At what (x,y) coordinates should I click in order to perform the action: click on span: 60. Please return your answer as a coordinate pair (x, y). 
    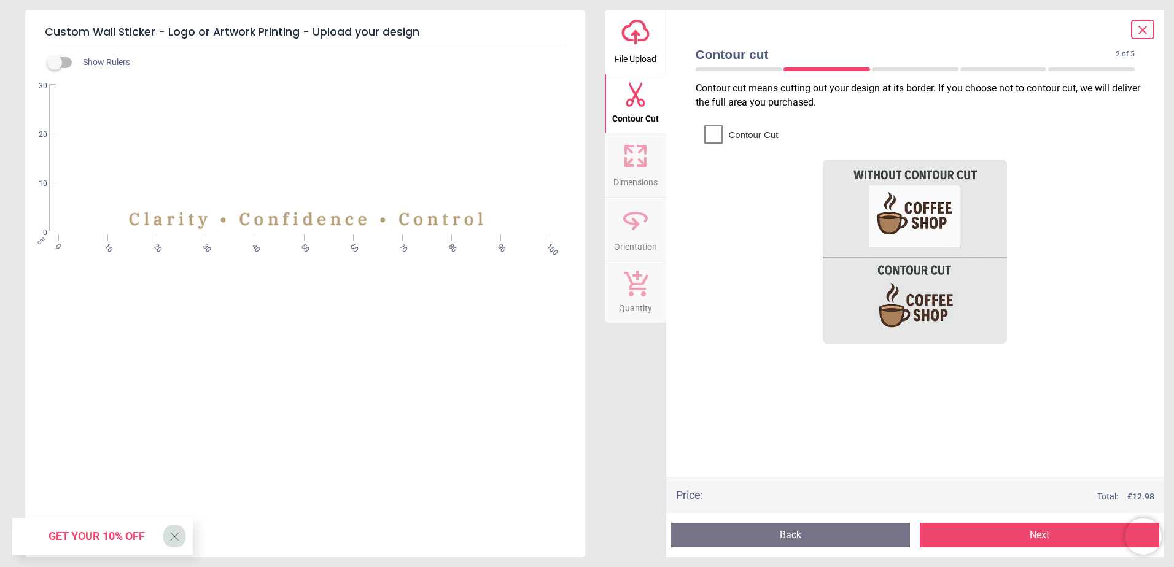
    Looking at the image, I should click on (351, 246).